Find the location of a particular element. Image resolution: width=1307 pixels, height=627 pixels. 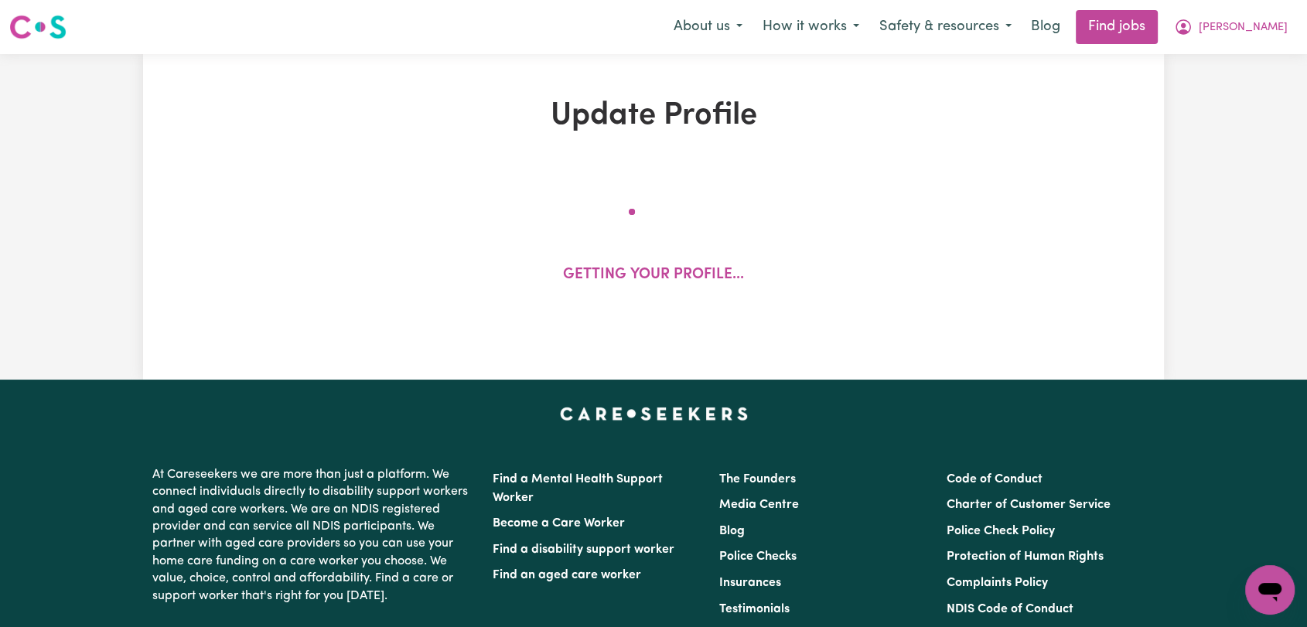

a: Charter of Customer Service is located at coordinates (1028, 505).